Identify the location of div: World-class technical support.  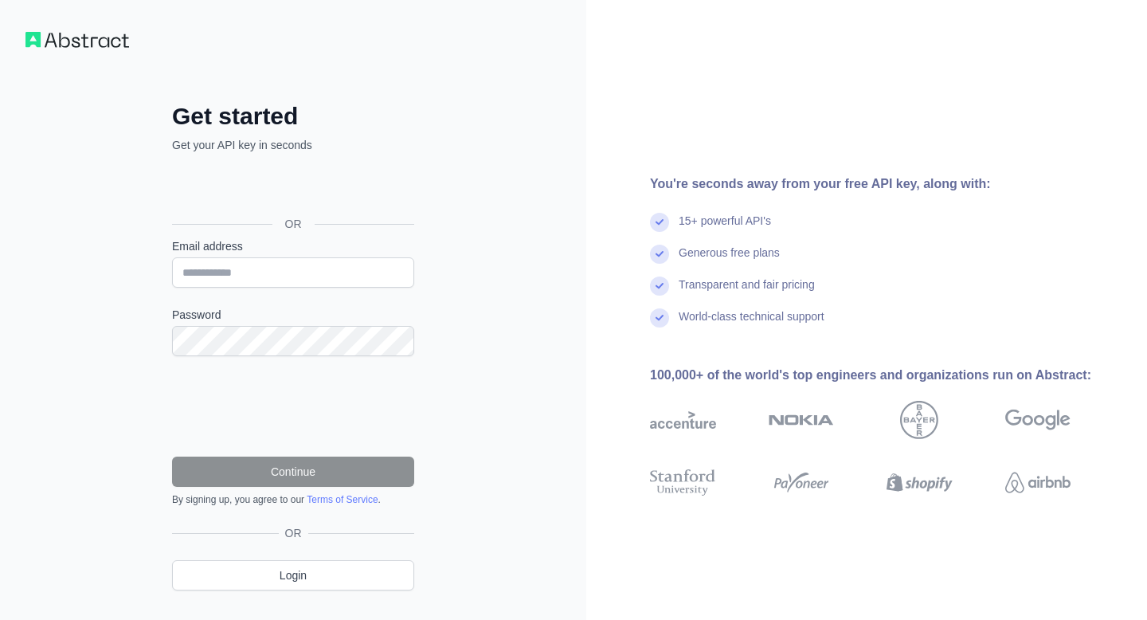
(751, 324).